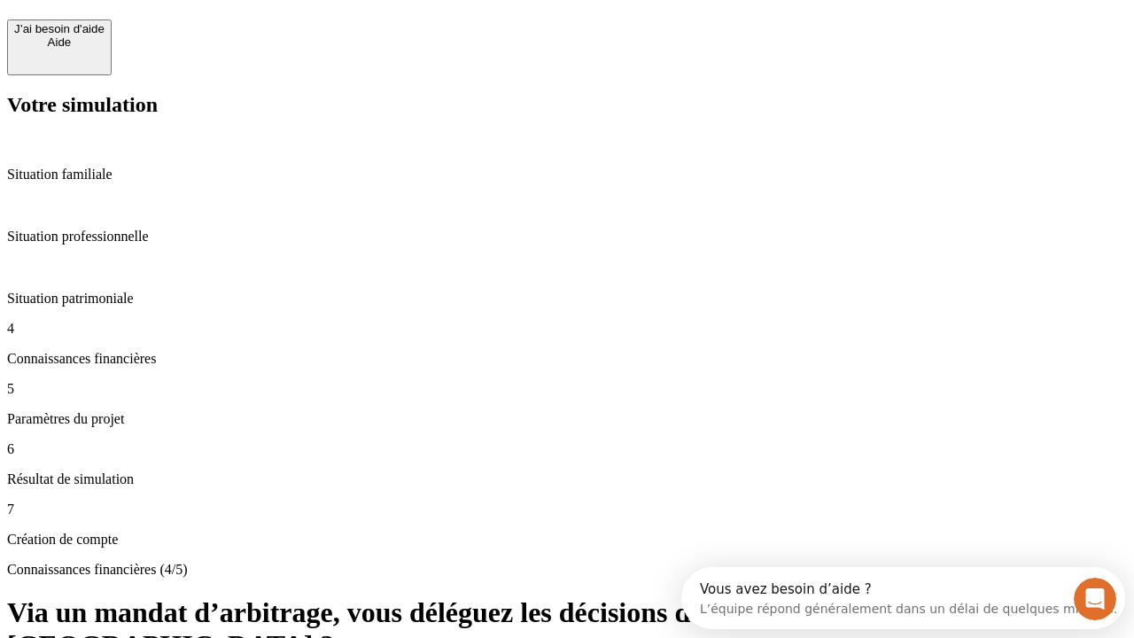 The image size is (1134, 638). Describe the element at coordinates (59, 42) in the screenshot. I see `div: Aide` at that location.